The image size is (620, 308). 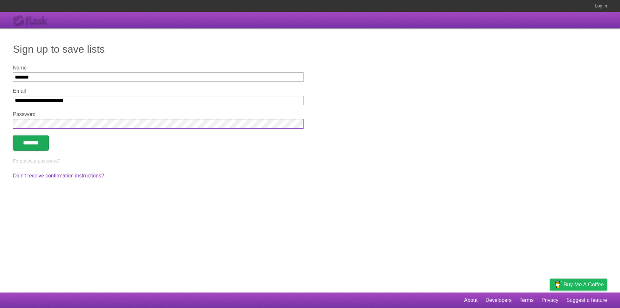 I want to click on div: Flask, so click(x=32, y=21).